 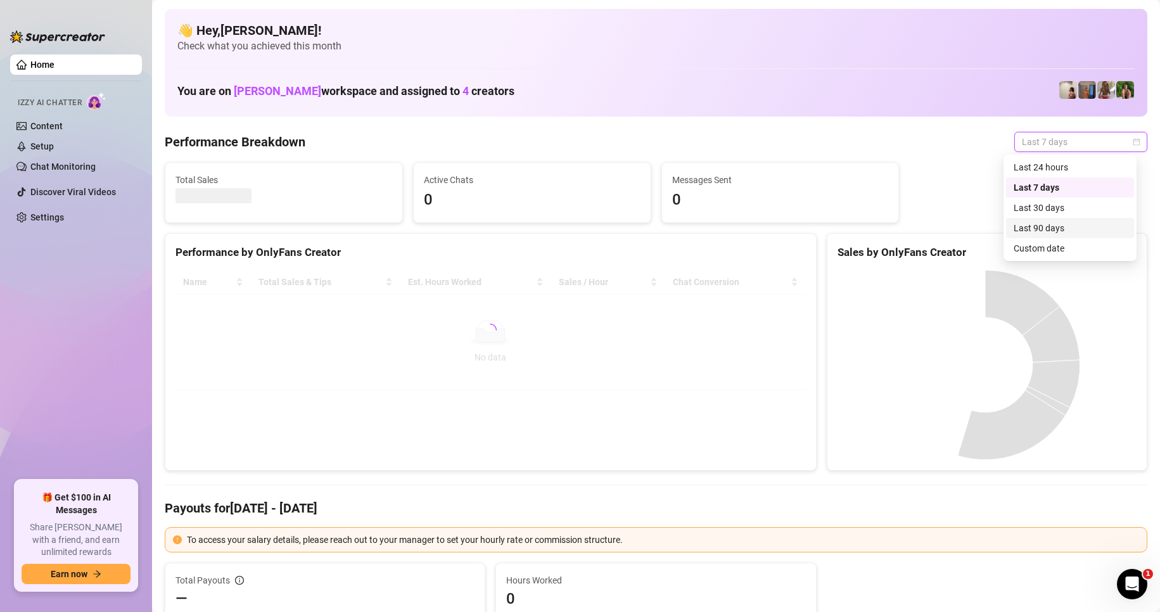 What do you see at coordinates (656, 580) in the screenshot?
I see `span: Hours Worked` at bounding box center [656, 580].